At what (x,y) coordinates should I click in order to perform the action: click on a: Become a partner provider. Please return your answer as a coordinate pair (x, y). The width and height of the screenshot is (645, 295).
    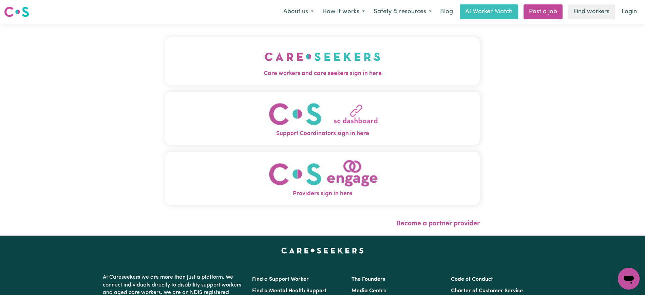
    Looking at the image, I should click on (438, 224).